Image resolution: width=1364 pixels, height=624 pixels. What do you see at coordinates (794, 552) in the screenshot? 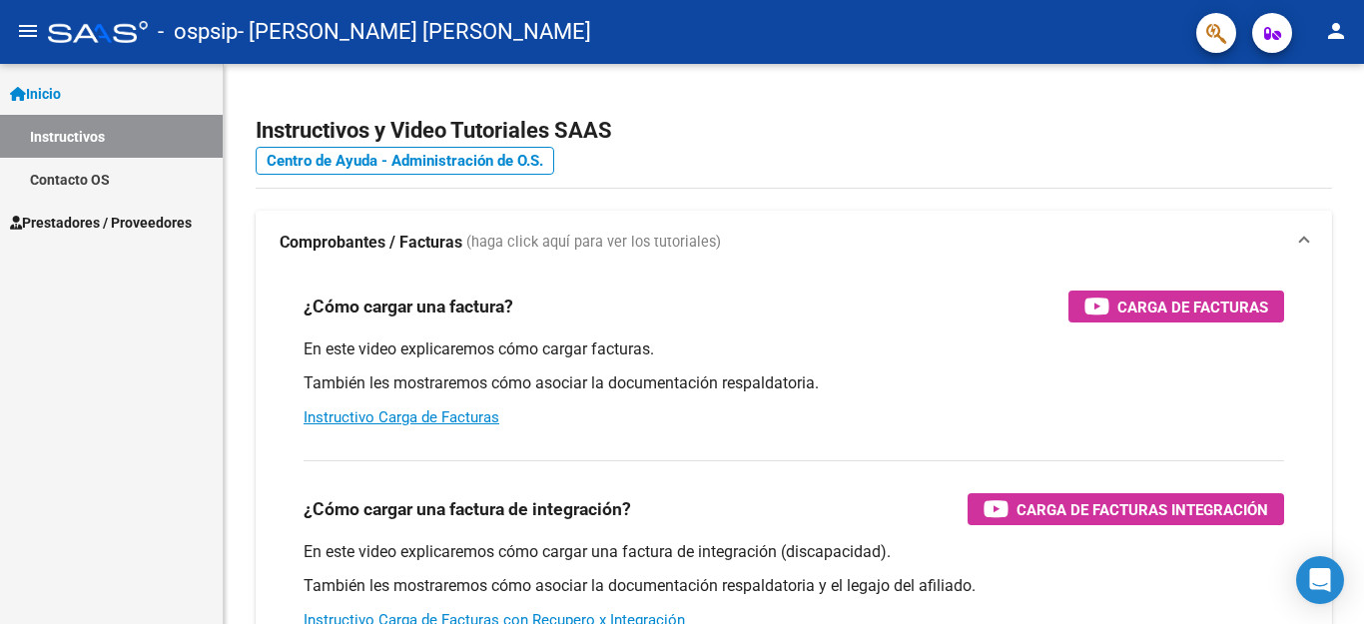
I see `p: En este video explicaremos cómo cargar una factura de integración (discapacidad).` at bounding box center [794, 552].